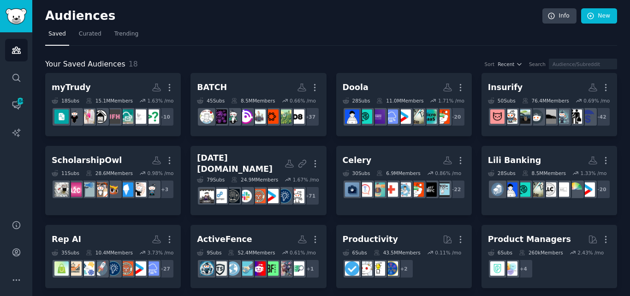 The height and width of the screenshot is (296, 630). I want to click on img: ScholarshipOwl, so click(113, 189).